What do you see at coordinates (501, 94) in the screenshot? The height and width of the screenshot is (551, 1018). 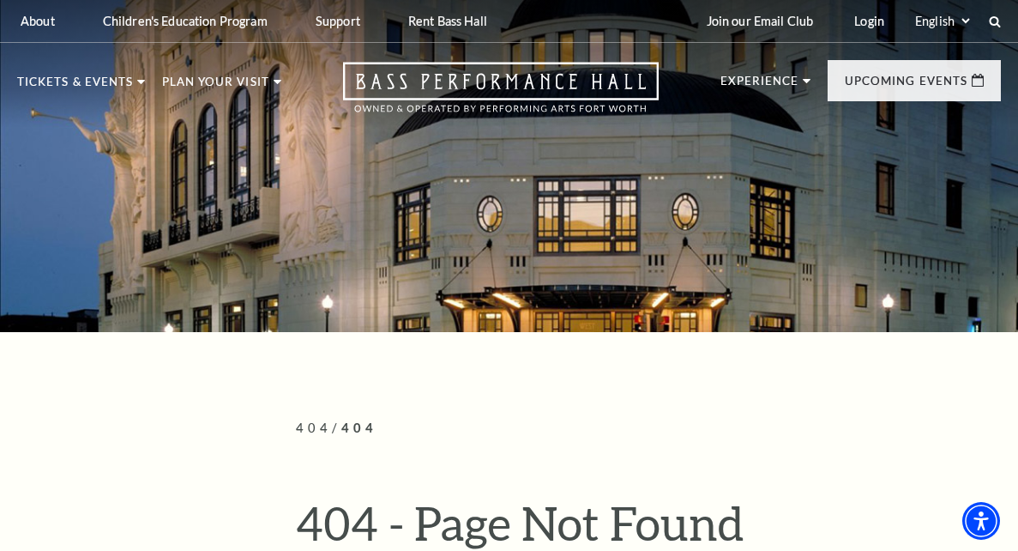 I see `a: Open this option` at bounding box center [501, 94].